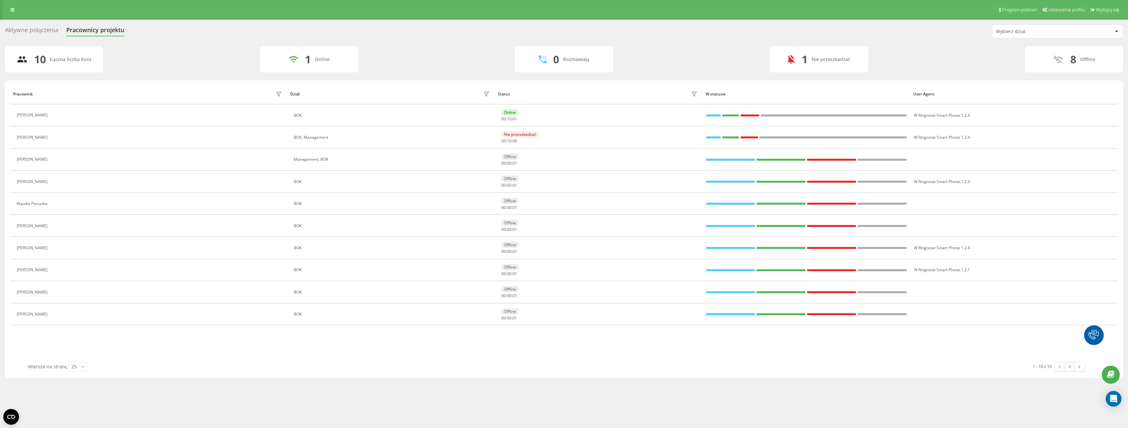 The width and height of the screenshot is (1128, 428). What do you see at coordinates (40, 59) in the screenshot?
I see `div: 10` at bounding box center [40, 59].